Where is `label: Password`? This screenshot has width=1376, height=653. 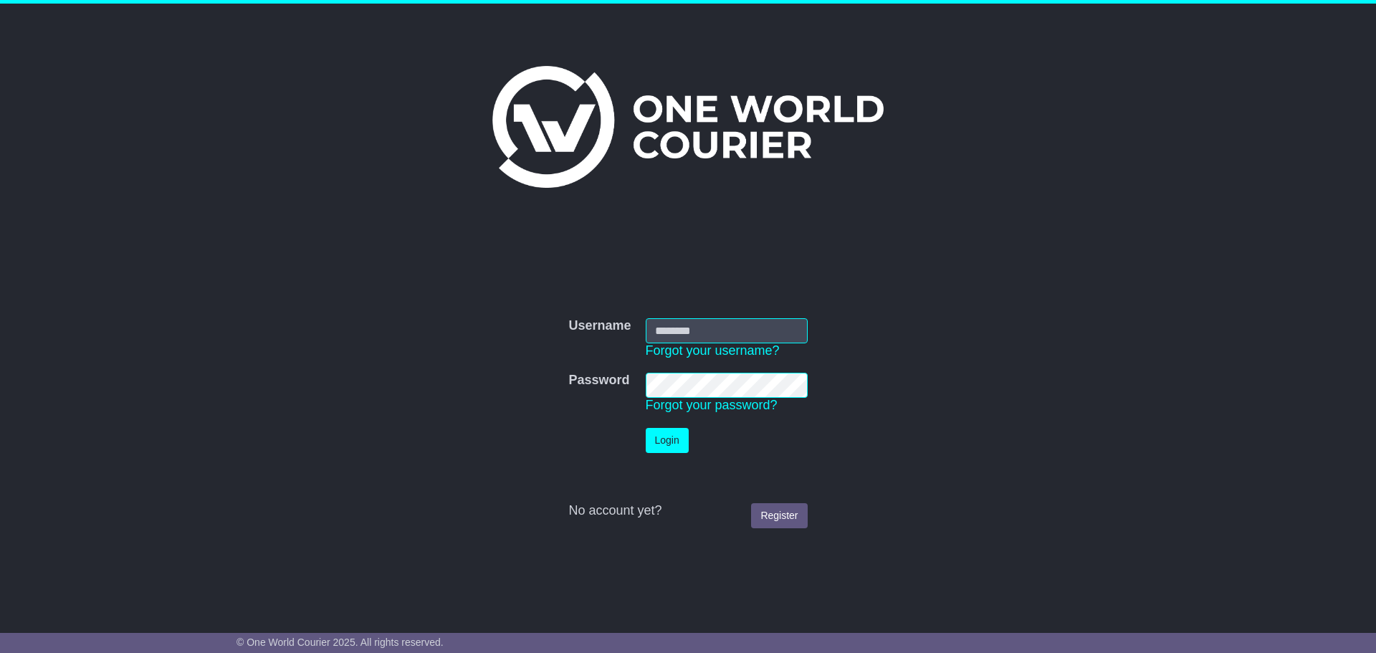 label: Password is located at coordinates (598, 380).